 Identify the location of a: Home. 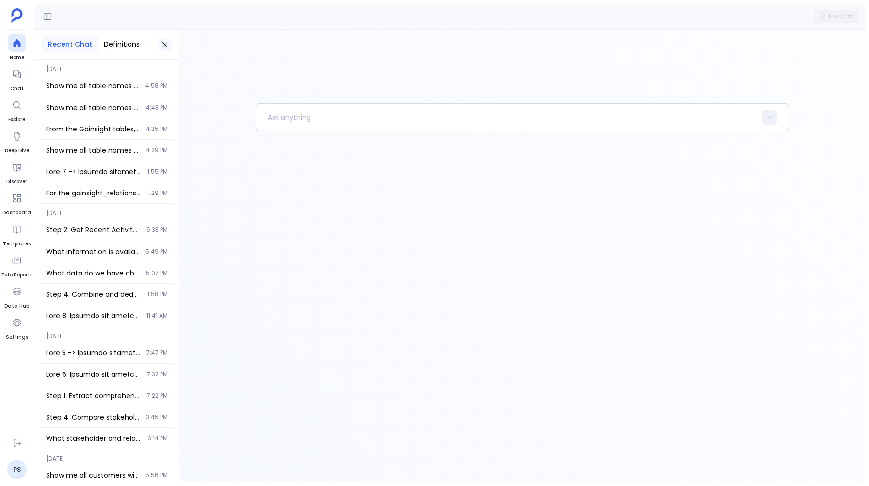
(17, 48).